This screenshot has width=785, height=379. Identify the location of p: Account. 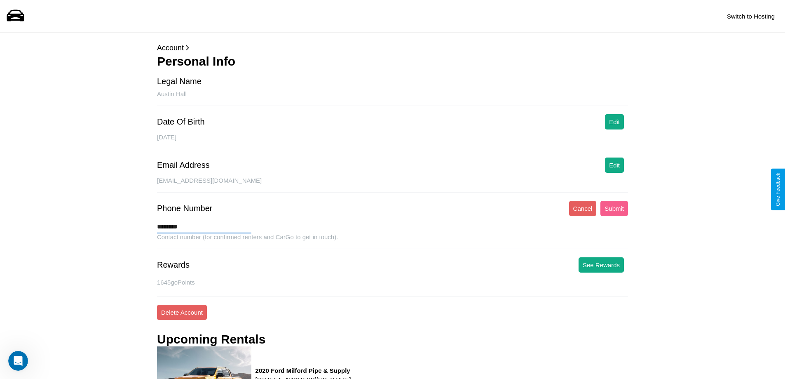
(392, 48).